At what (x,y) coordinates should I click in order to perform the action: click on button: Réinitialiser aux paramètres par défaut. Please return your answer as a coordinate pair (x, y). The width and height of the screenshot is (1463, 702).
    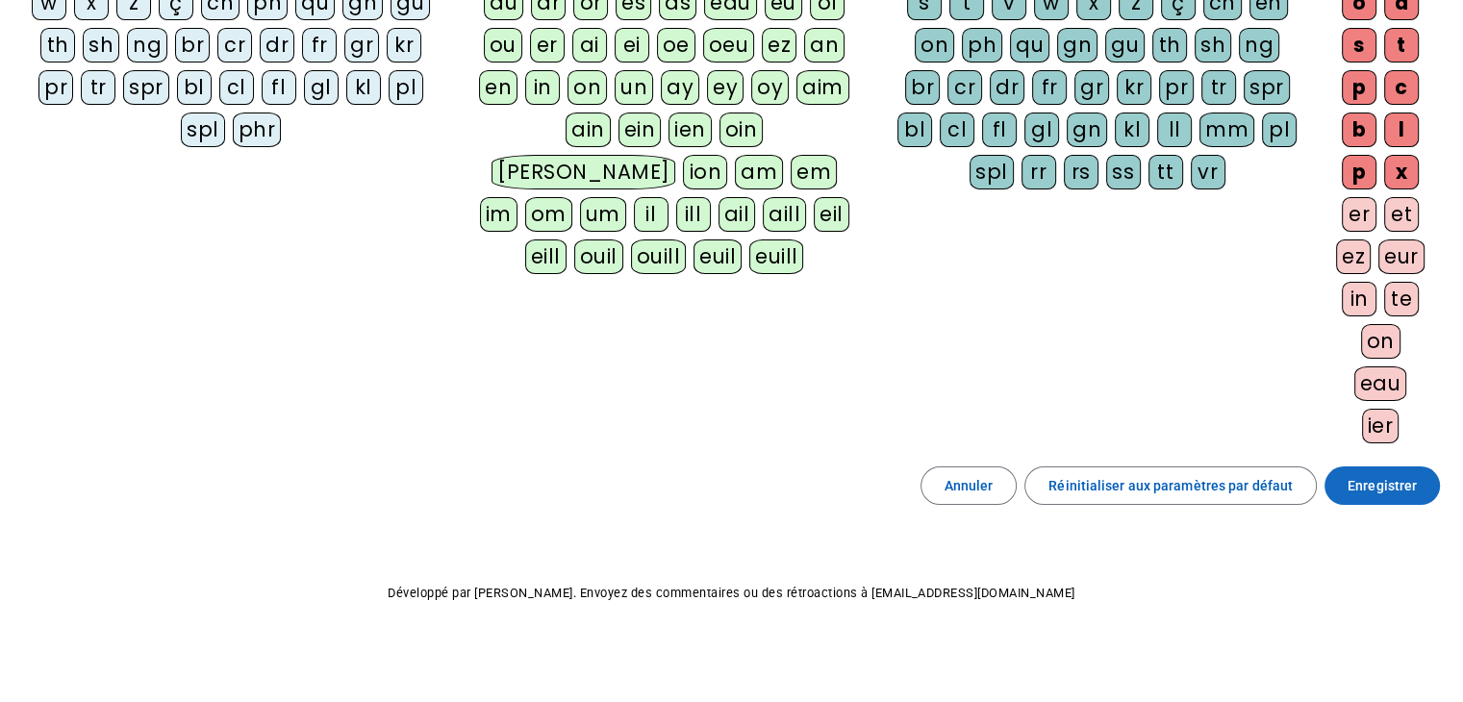
    Looking at the image, I should click on (1171, 486).